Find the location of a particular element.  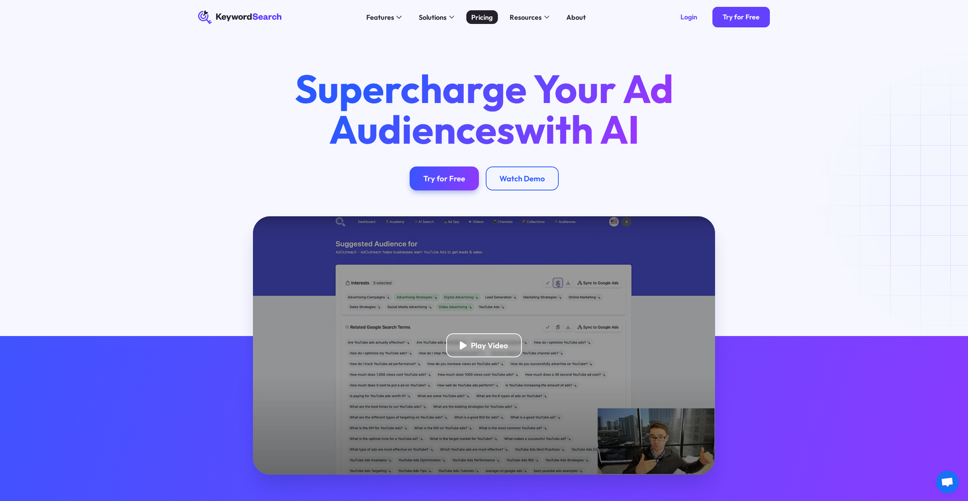

h1: Supercharge Your Ad Audiences is located at coordinates (484, 109).